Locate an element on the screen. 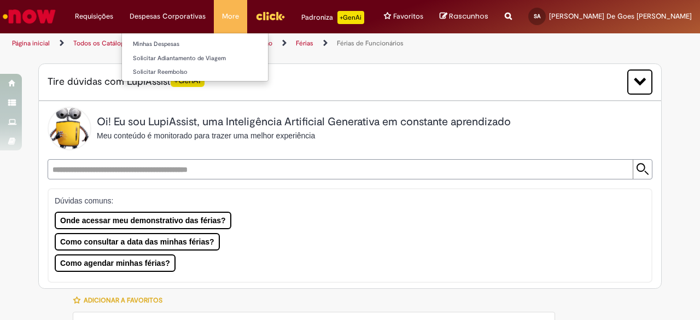 The height and width of the screenshot is (320, 700). span: Tire dúvidas com LupiAssist is located at coordinates (126, 81).